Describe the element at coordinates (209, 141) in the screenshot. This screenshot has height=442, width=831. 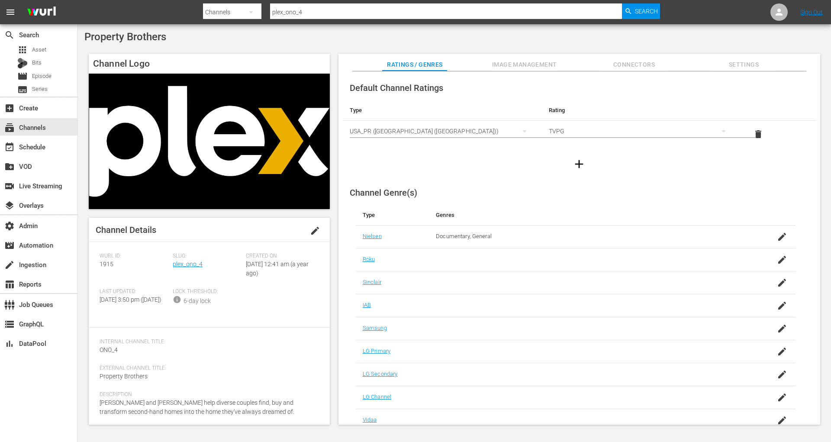
I see `img: Property Brothers` at that location.